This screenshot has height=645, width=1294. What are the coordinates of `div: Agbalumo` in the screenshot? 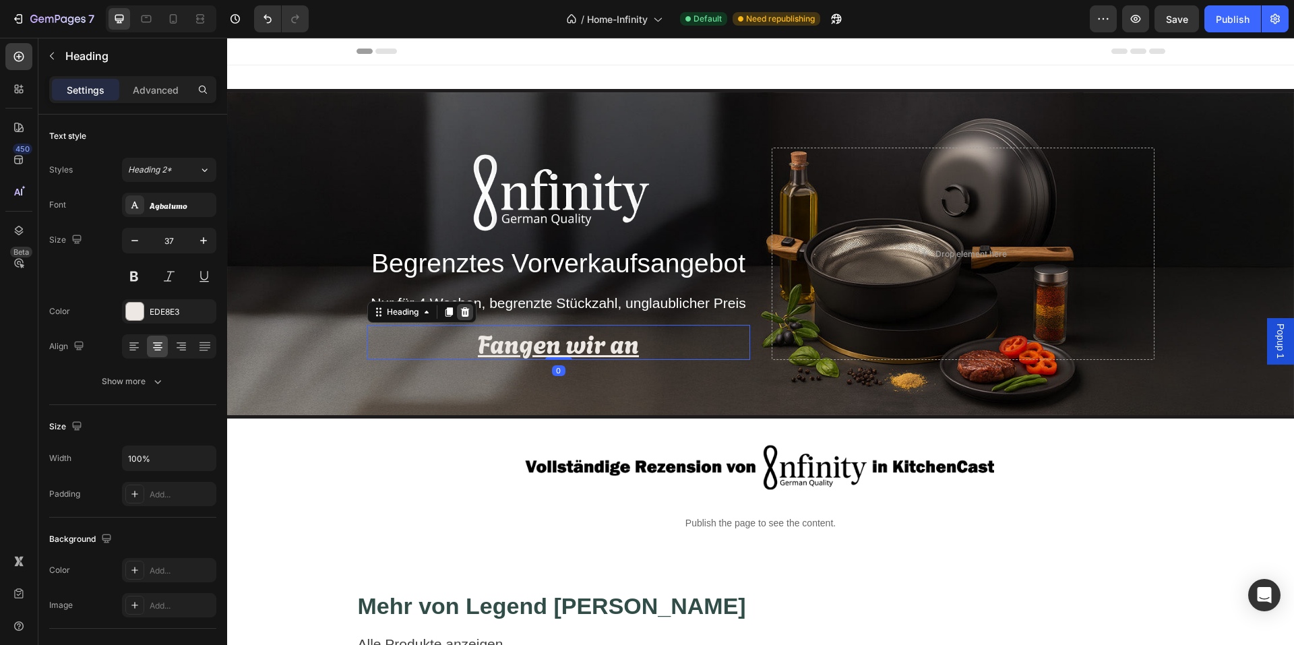 It's located at (181, 206).